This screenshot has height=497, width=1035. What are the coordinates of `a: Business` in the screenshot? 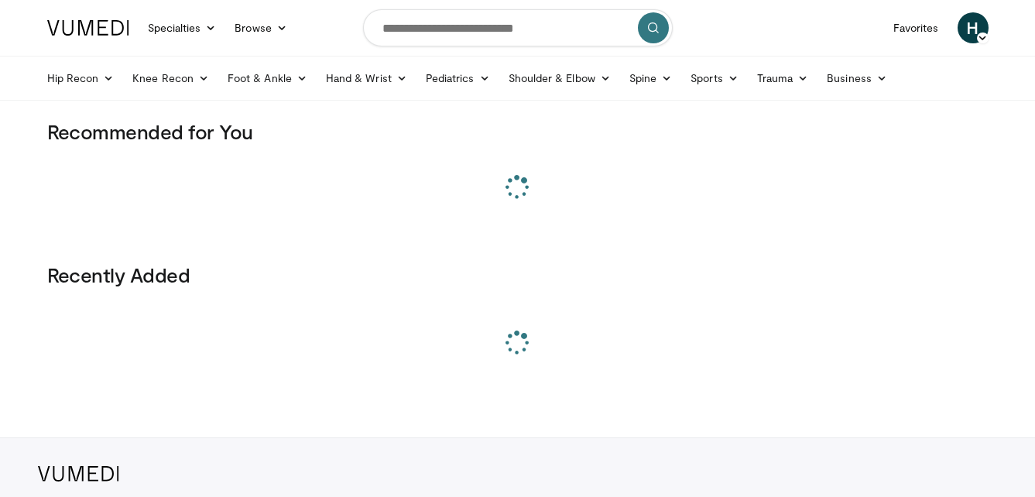 It's located at (857, 78).